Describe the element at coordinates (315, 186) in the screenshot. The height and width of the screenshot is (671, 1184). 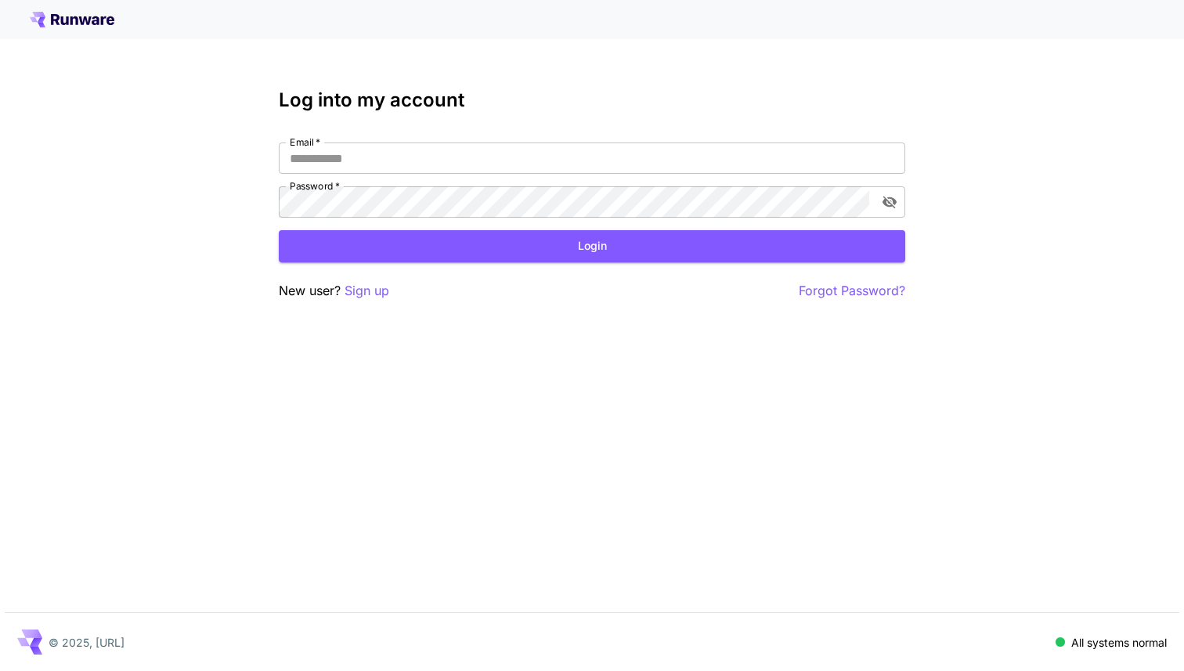
I see `label: Password` at that location.